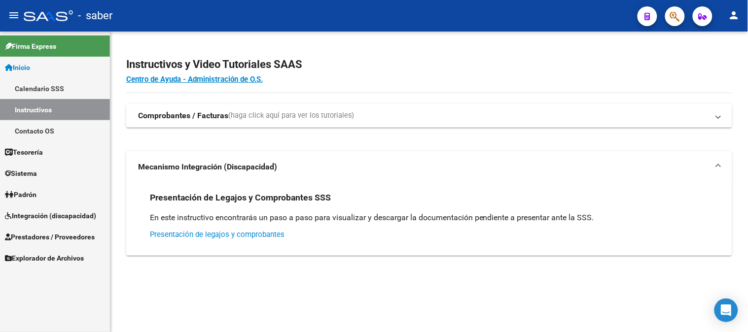 The width and height of the screenshot is (748, 332). I want to click on span: Integración (discapacidad), so click(50, 216).